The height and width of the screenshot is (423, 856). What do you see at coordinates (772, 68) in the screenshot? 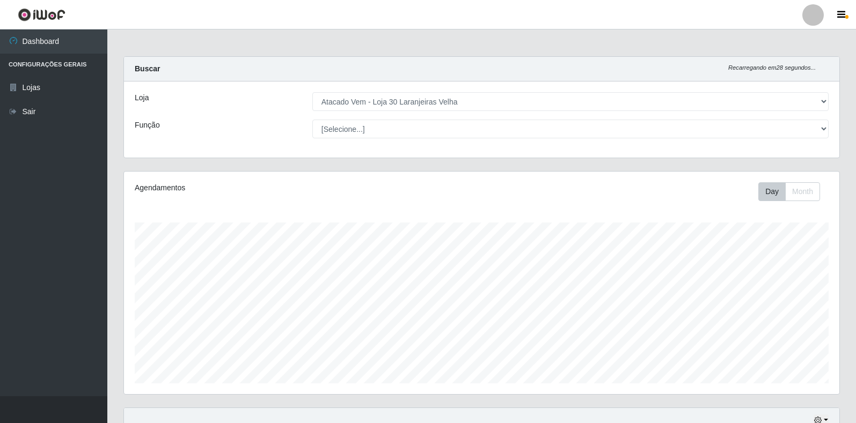
I see `i: Recarregando em 28 segundos...` at bounding box center [772, 68].